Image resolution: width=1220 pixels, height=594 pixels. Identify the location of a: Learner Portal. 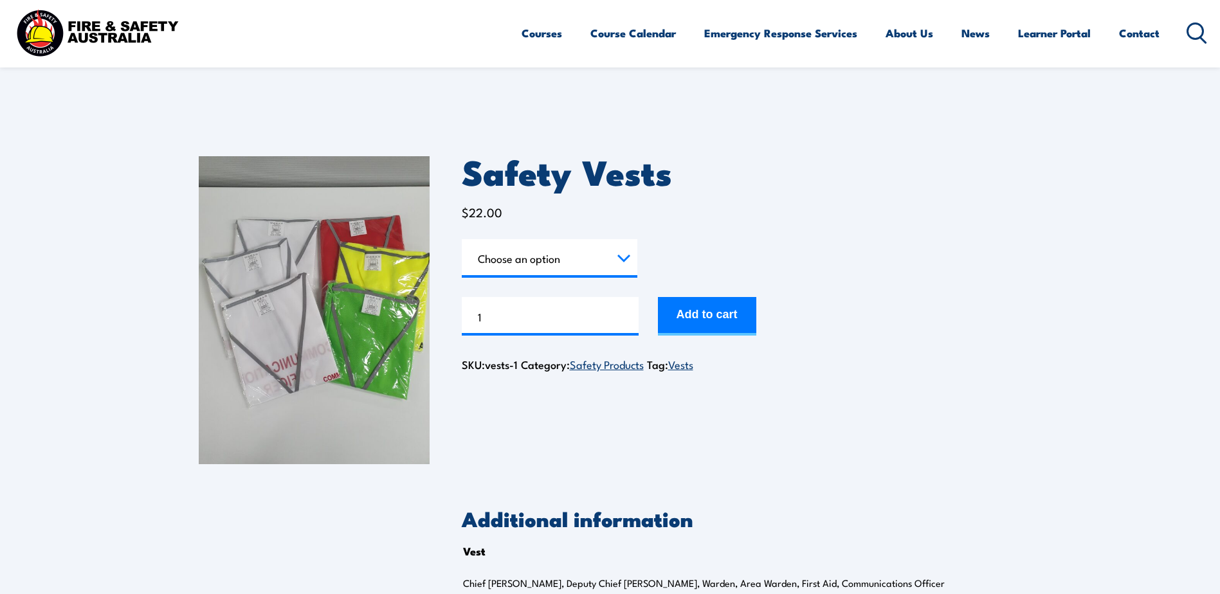
(1054, 33).